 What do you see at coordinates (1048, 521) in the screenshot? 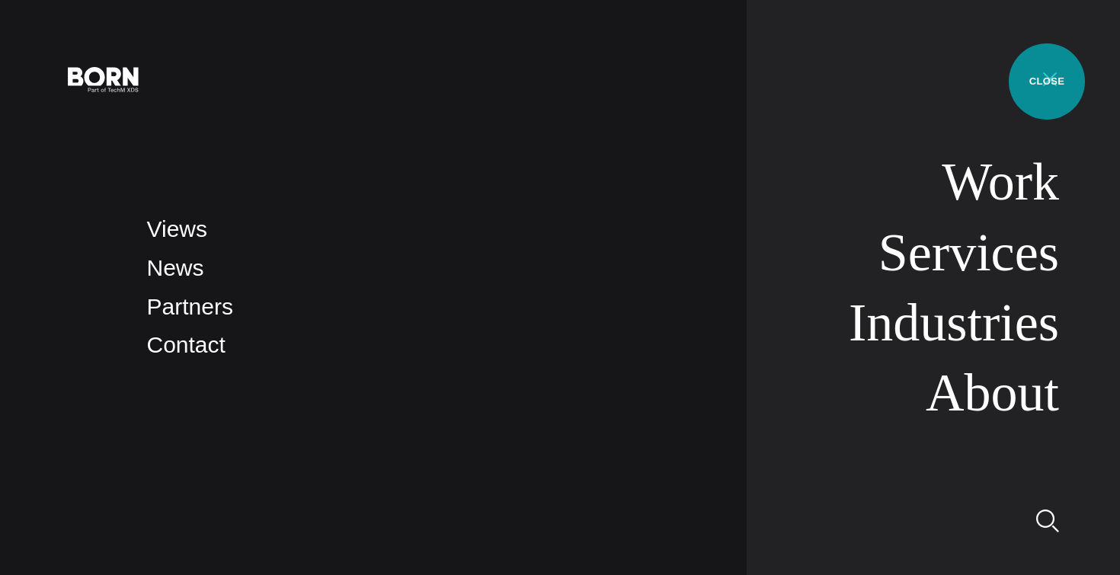
I see `img: Search` at bounding box center [1048, 521].